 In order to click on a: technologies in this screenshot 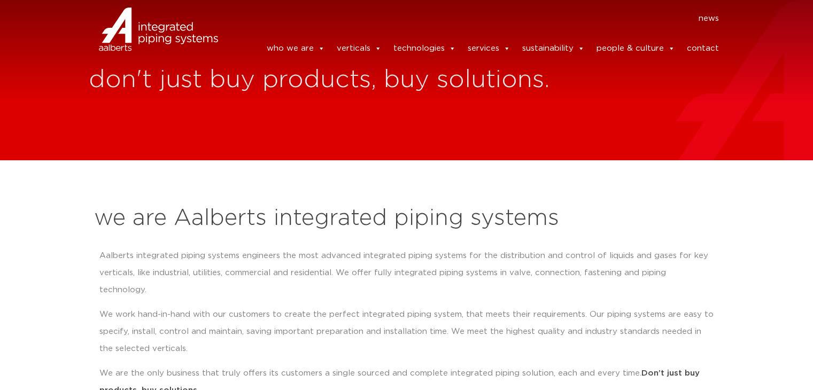, I will do `click(424, 49)`.